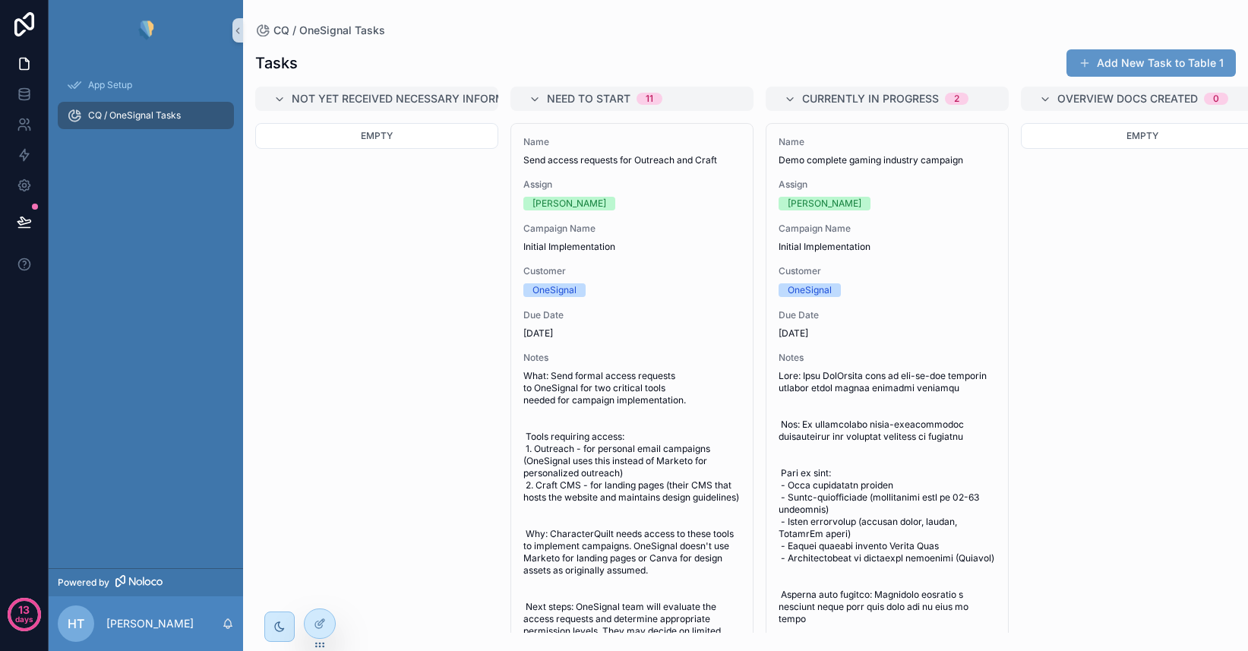 The height and width of the screenshot is (651, 1248). Describe the element at coordinates (589, 99) in the screenshot. I see `span: Need to Start` at that location.